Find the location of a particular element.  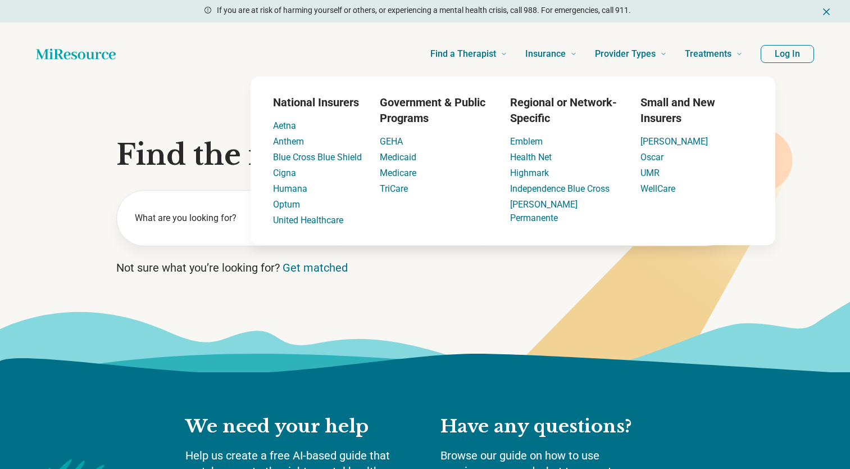

button: Log In is located at coordinates (787, 54).